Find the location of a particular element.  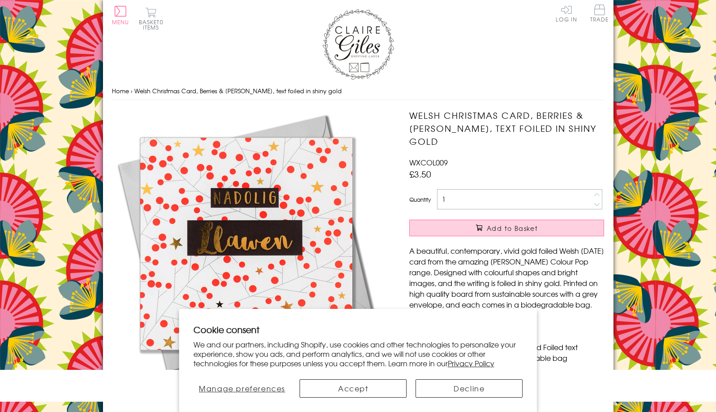

label: Quantity is located at coordinates (420, 199).